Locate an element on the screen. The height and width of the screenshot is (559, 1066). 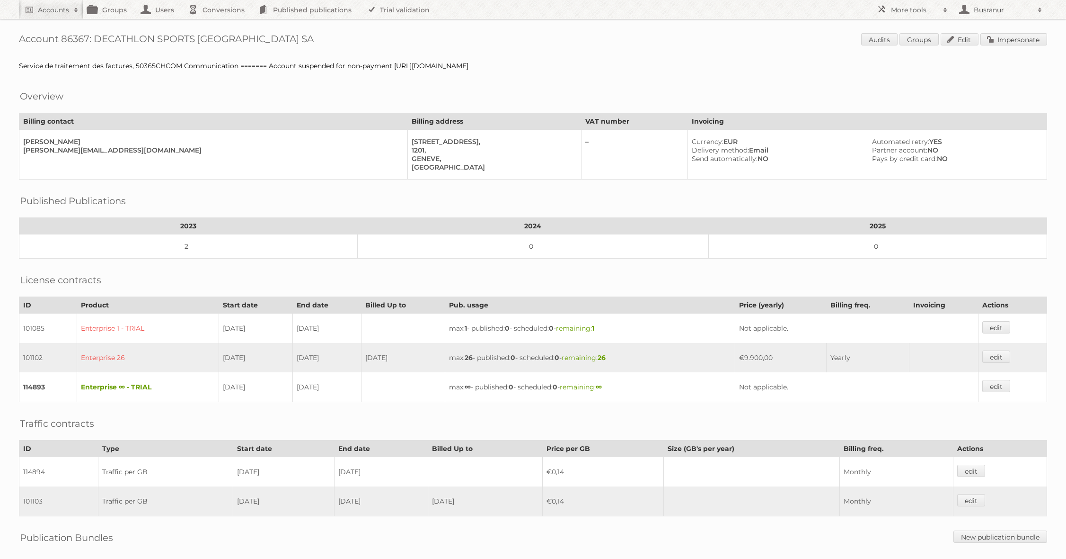
div: Service de traitement des factures, 50365CHCOM Communication ======= Account suspended for non-pa... is located at coordinates (533, 66).